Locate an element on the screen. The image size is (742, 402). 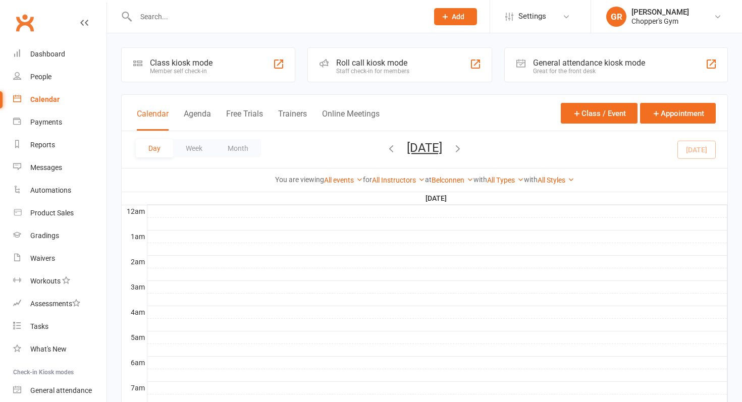
th: 6am is located at coordinates (134, 362).